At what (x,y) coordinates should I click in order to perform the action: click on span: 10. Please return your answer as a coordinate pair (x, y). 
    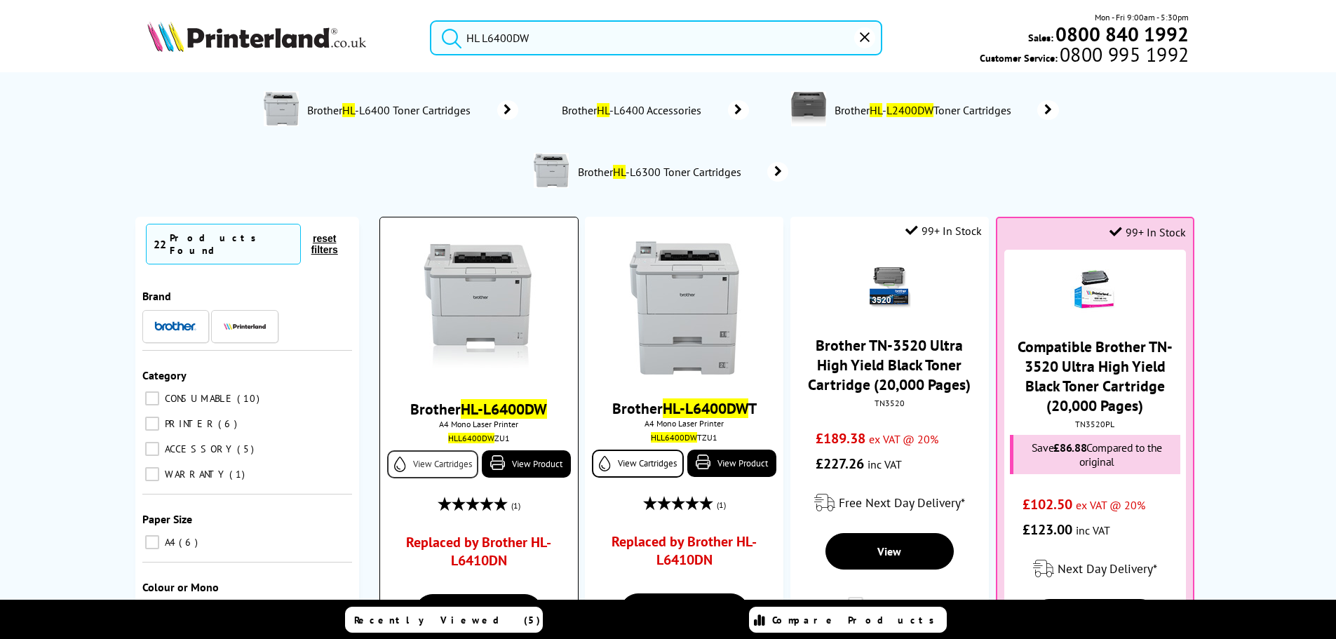
    Looking at the image, I should click on (250, 398).